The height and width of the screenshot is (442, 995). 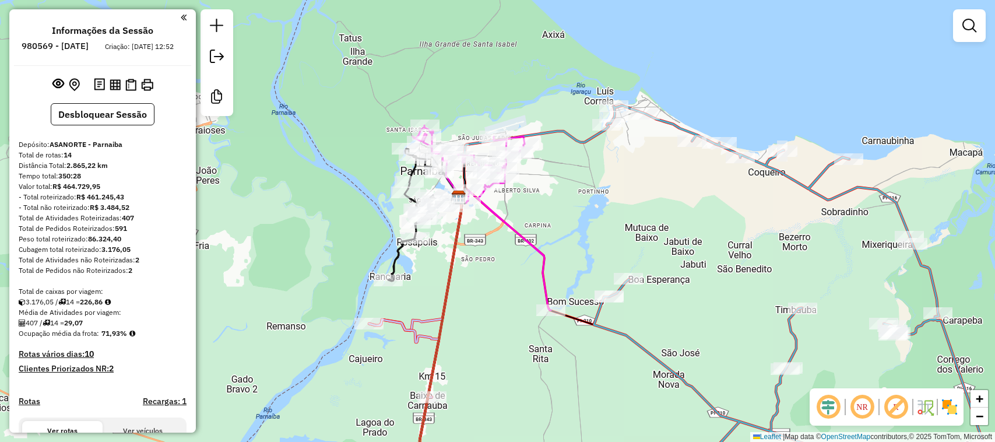 What do you see at coordinates (969, 26) in the screenshot?
I see `a: Exibir filtros` at bounding box center [969, 26].